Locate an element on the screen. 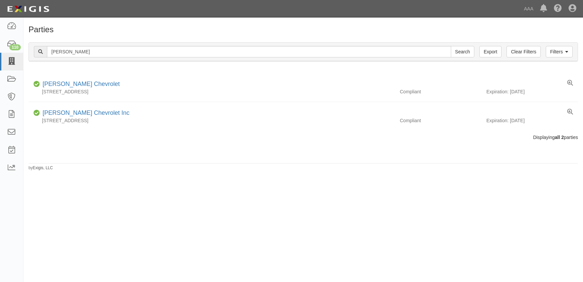 This screenshot has height=282, width=583. img: logo-5460c22ac91f19d4615b14bd174203de0afe785f0fc80cf4dbbc73dc1793850b.png is located at coordinates (28, 9).